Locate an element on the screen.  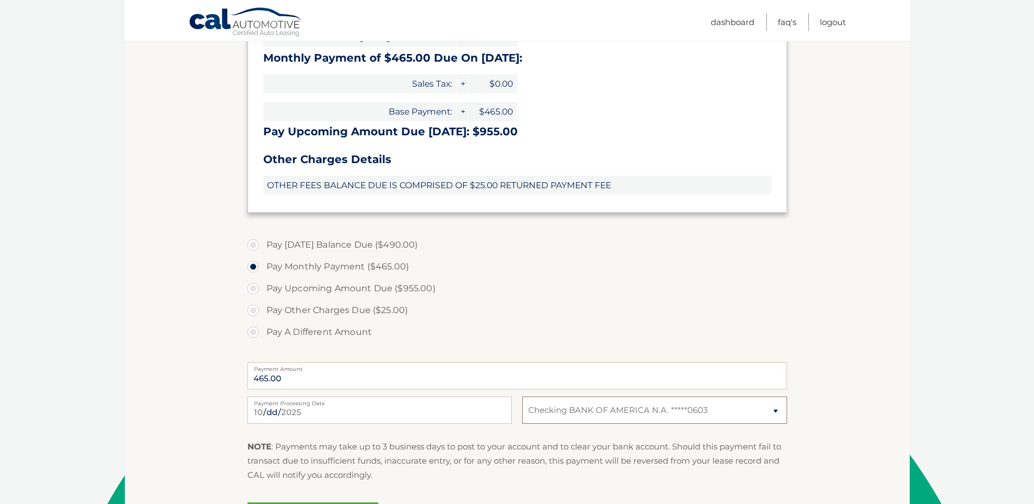
label: Pay Upcoming Amount Due ($955.00) is located at coordinates (517, 288).